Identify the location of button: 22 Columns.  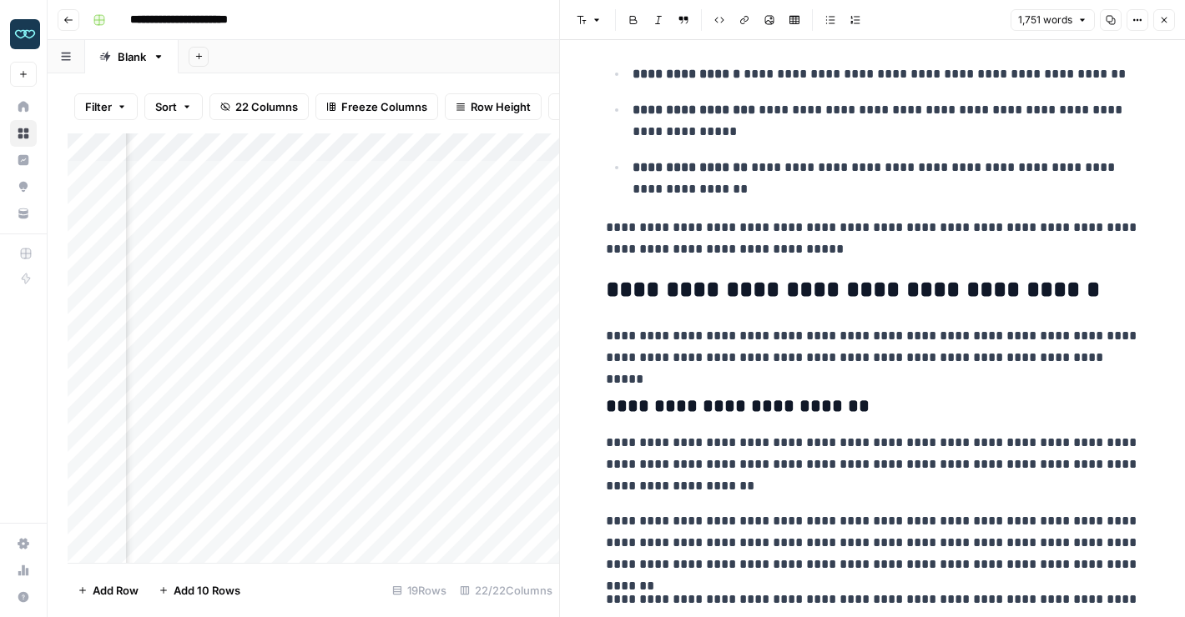
(259, 107).